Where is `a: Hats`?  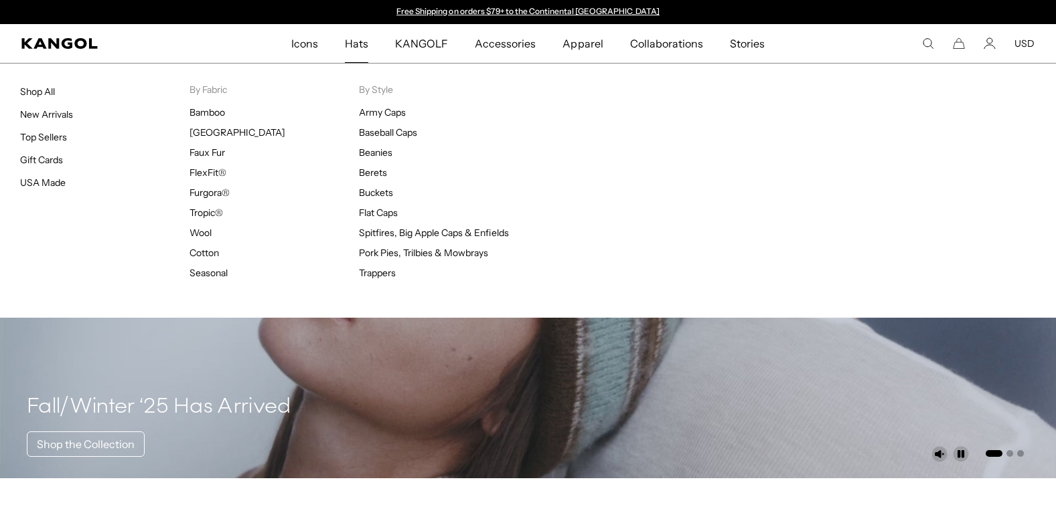 a: Hats is located at coordinates (356, 44).